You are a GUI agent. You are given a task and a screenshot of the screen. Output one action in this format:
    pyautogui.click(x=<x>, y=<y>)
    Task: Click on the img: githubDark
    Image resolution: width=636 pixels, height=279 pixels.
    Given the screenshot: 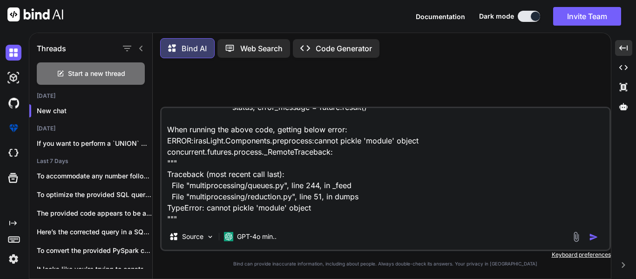 What is the action you would take?
    pyautogui.click(x=14, y=103)
    